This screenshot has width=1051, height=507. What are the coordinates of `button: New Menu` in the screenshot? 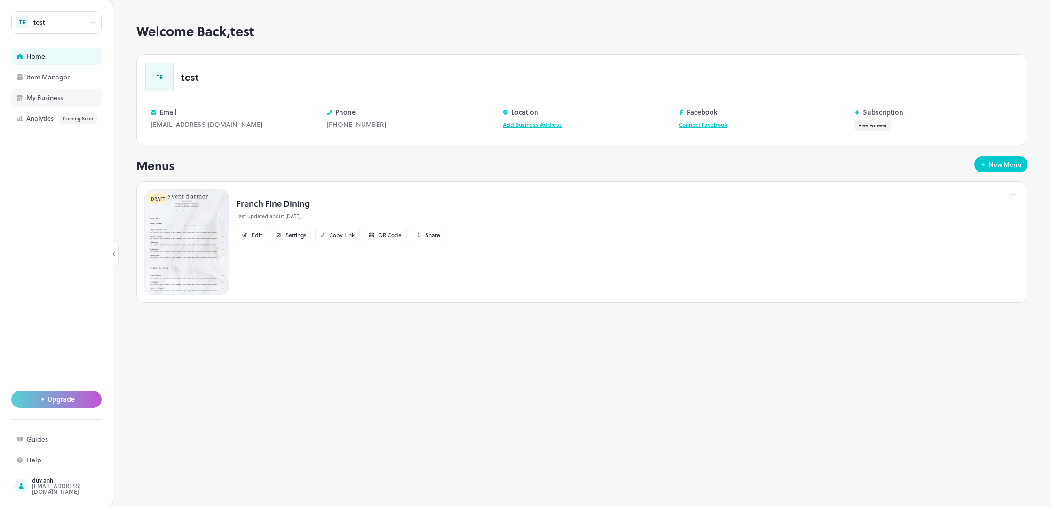 It's located at (1001, 165).